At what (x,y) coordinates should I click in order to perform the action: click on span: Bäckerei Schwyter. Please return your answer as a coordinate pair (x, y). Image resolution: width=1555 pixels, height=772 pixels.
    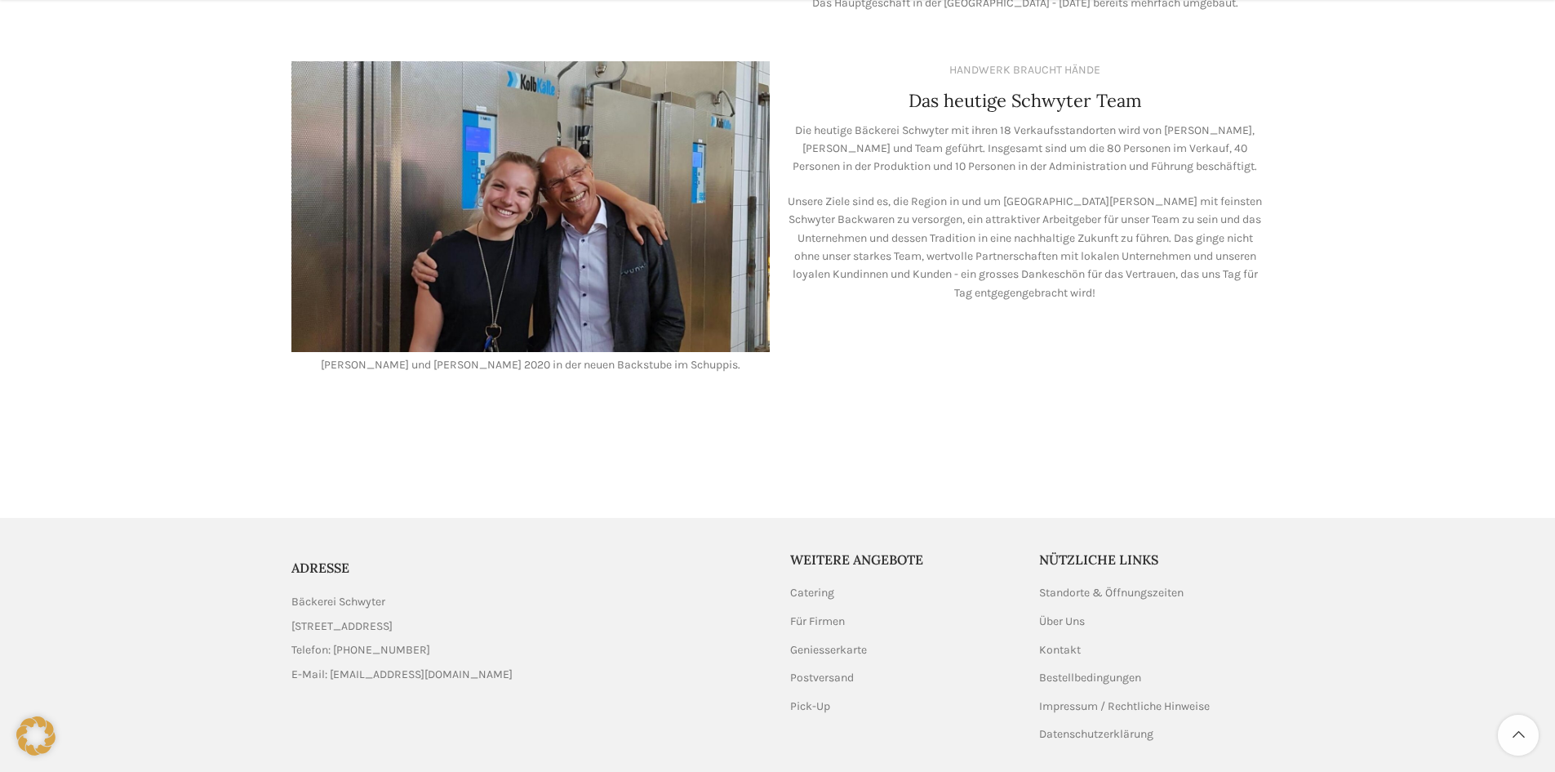
    Looking at the image, I should click on (338, 602).